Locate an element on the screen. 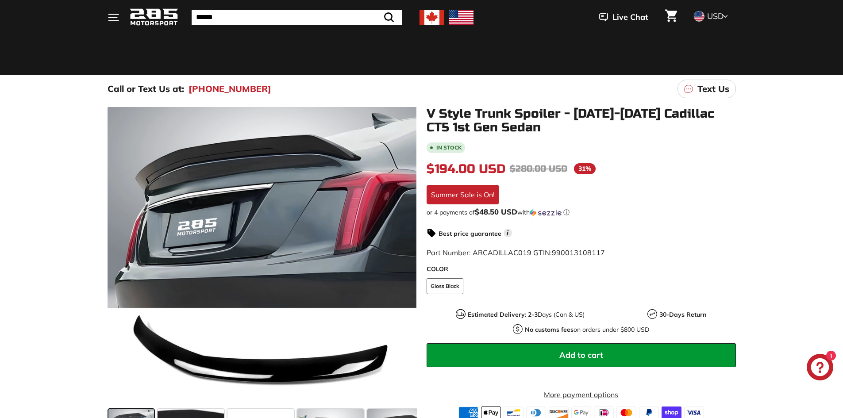 The height and width of the screenshot is (418, 843). a: Text Us is located at coordinates (707, 89).